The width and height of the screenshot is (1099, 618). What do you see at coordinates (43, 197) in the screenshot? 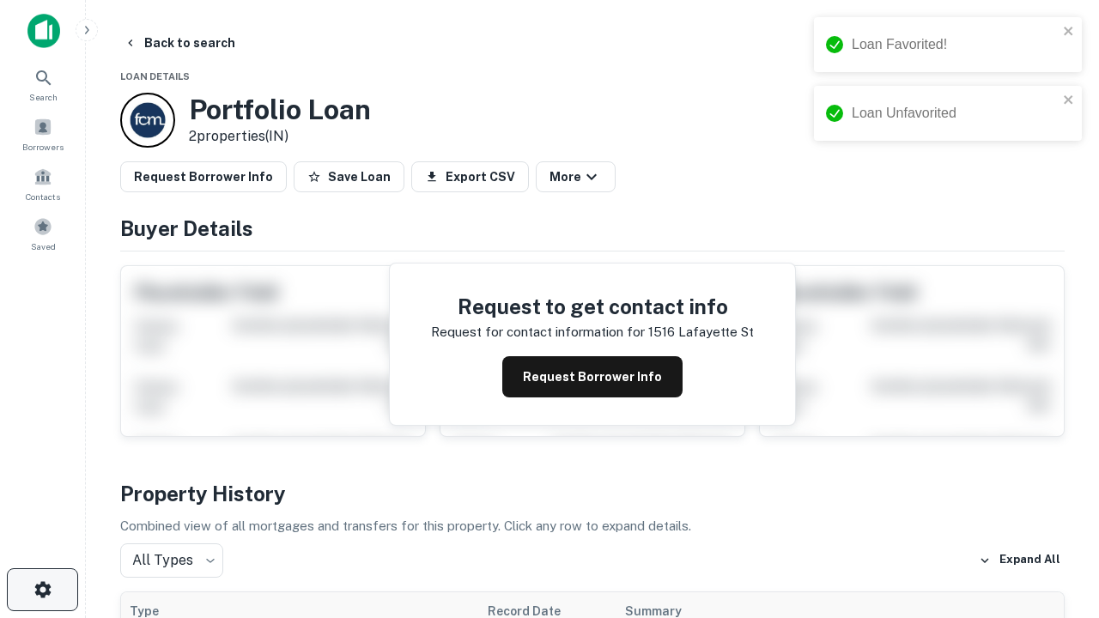
I see `span: Contacts` at bounding box center [43, 197].